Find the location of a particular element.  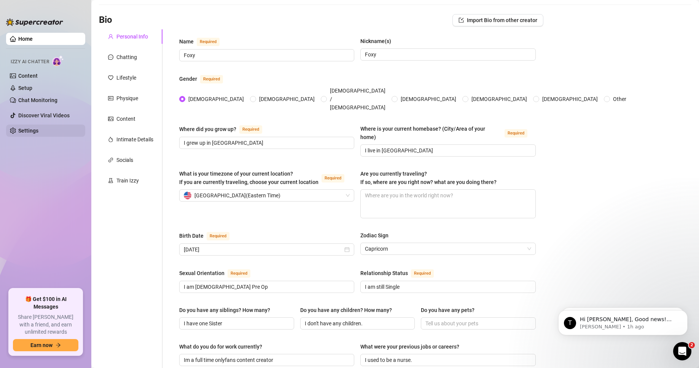

span: heart is located at coordinates (111, 78).